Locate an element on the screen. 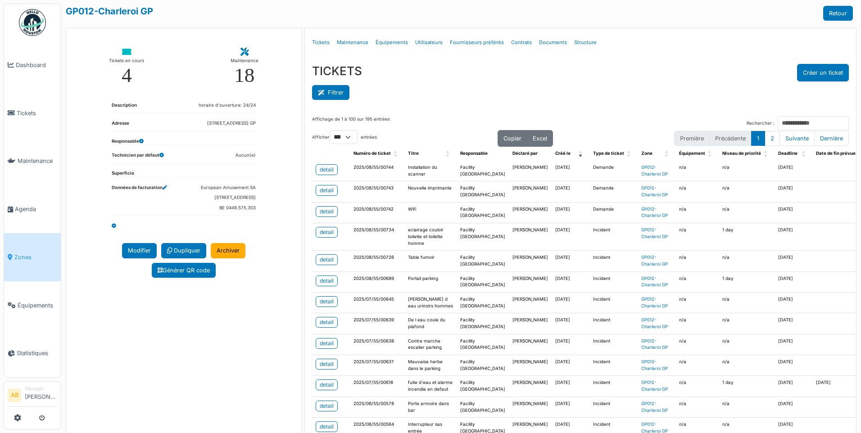  td: 2025/08/55/00743 is located at coordinates (377, 192).